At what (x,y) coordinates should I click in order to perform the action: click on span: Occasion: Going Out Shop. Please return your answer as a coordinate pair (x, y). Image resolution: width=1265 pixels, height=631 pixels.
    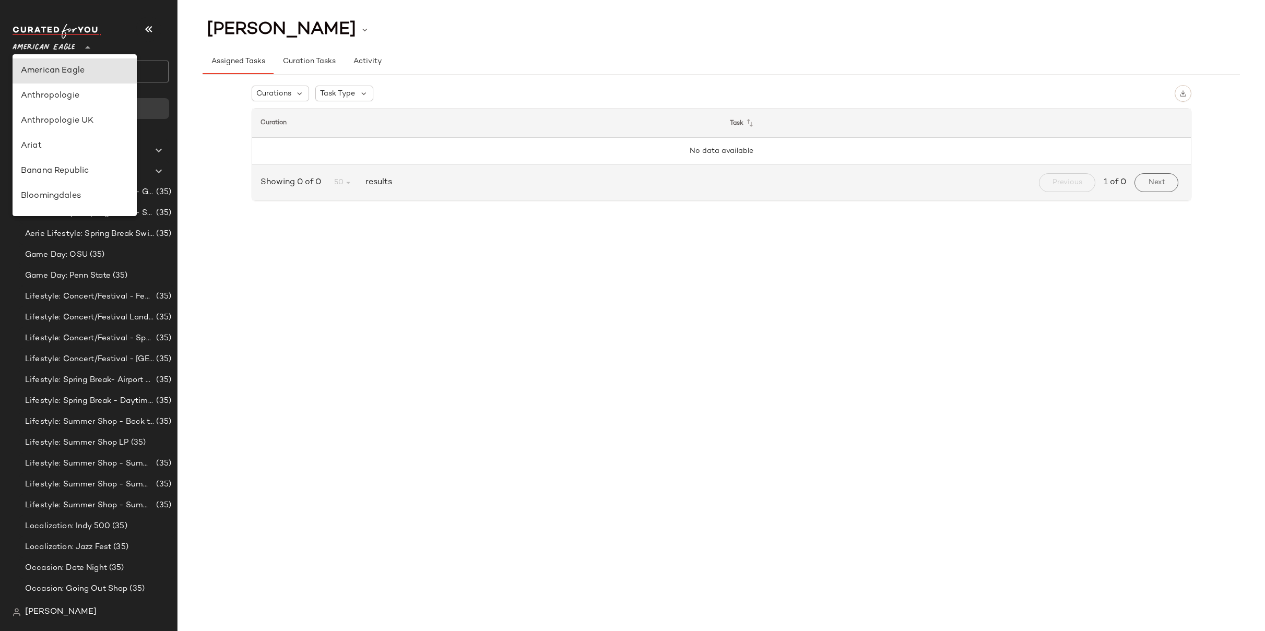
    Looking at the image, I should click on (76, 589).